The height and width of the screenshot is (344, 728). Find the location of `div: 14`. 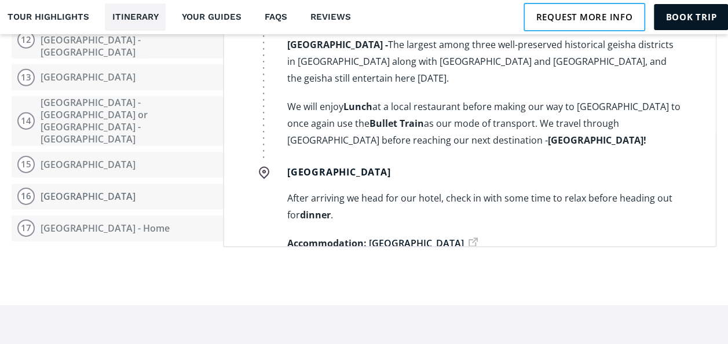

div: 14 is located at coordinates (26, 121).